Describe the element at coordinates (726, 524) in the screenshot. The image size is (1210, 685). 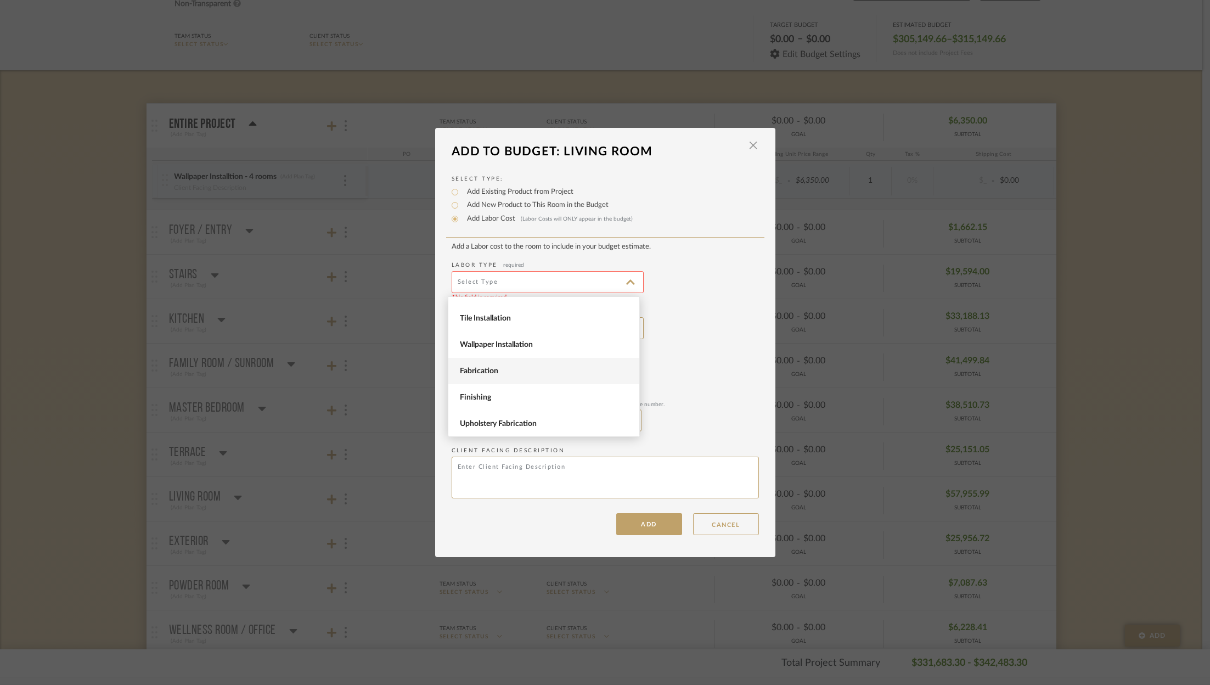
I see `button: CANCEL` at that location.